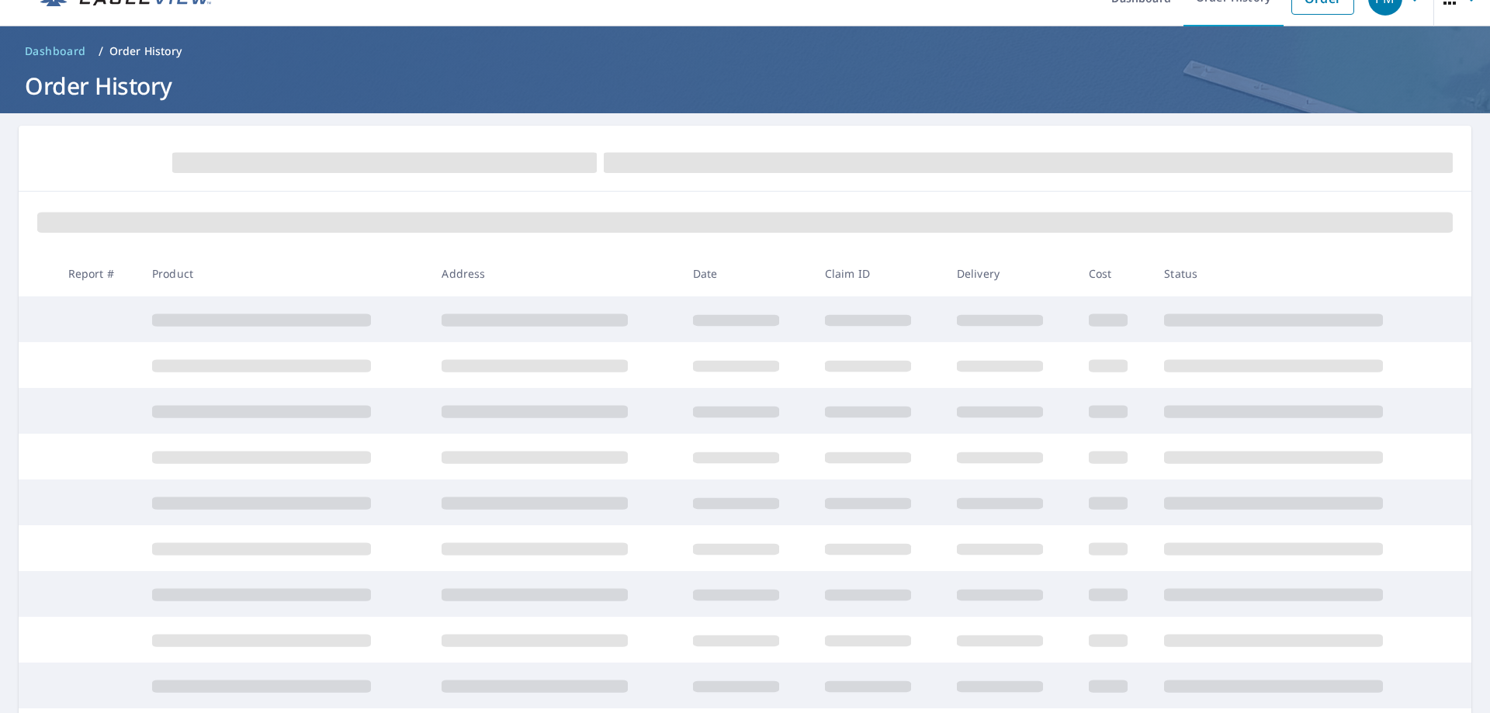 Image resolution: width=1490 pixels, height=713 pixels. What do you see at coordinates (745, 85) in the screenshot?
I see `h1: Order History` at bounding box center [745, 85].